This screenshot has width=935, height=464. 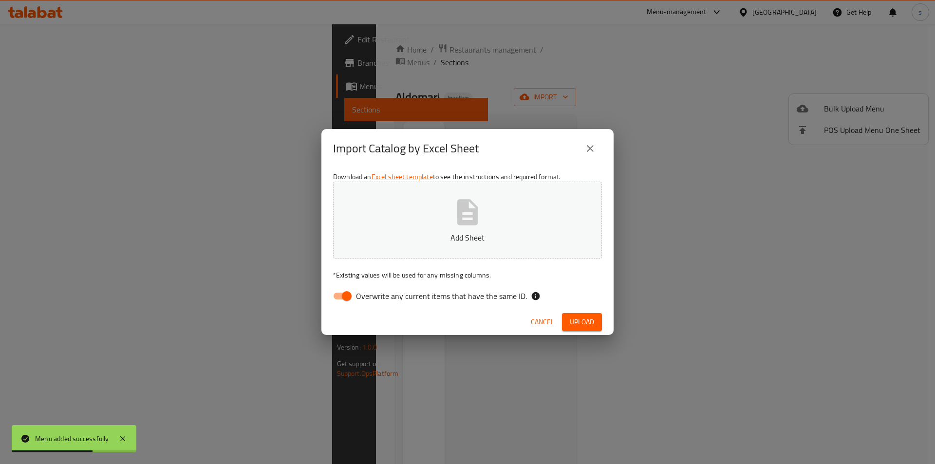 What do you see at coordinates (543, 322) in the screenshot?
I see `button: Cancel` at bounding box center [543, 322].